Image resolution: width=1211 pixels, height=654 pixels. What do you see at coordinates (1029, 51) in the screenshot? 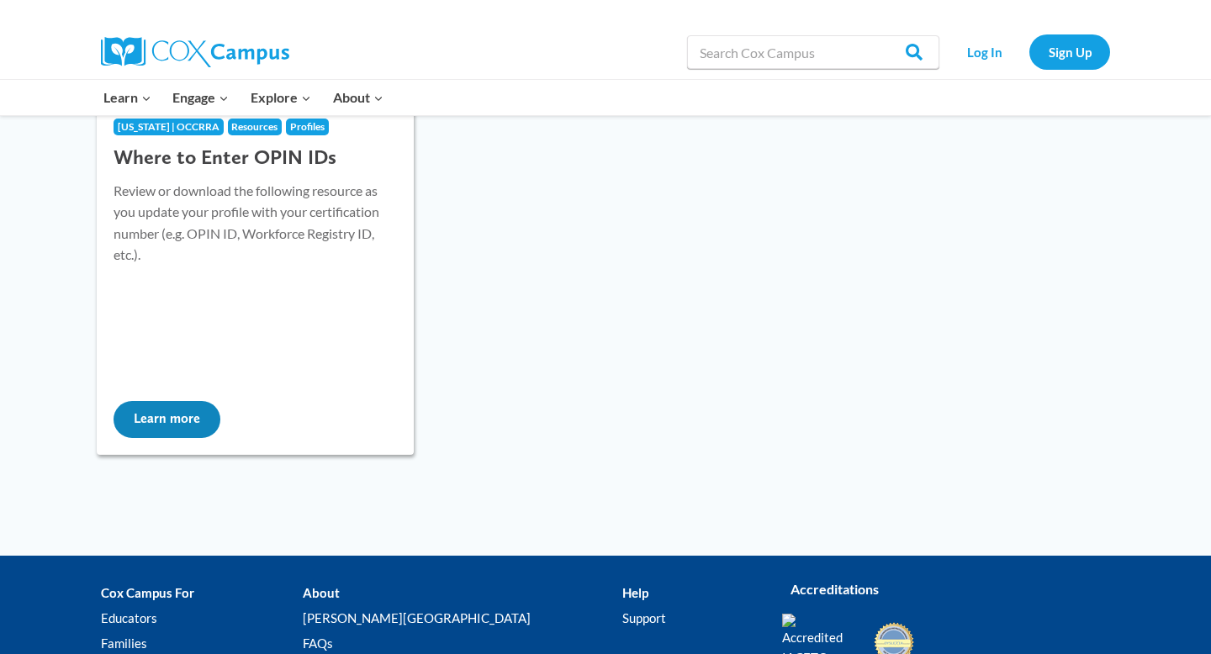
I see `nav: Secondary Navigation` at bounding box center [1029, 51].